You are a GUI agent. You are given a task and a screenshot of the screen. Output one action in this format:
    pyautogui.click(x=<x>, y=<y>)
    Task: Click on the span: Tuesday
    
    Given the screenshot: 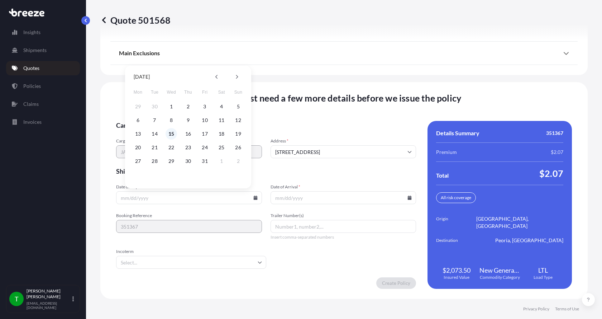 What is the action you would take?
    pyautogui.click(x=155, y=92)
    